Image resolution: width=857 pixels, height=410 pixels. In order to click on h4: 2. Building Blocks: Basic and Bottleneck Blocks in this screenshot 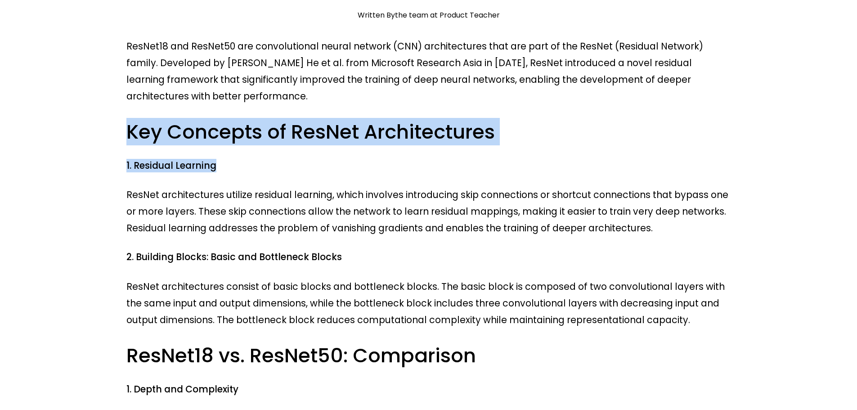, I will do `click(428, 257)`.